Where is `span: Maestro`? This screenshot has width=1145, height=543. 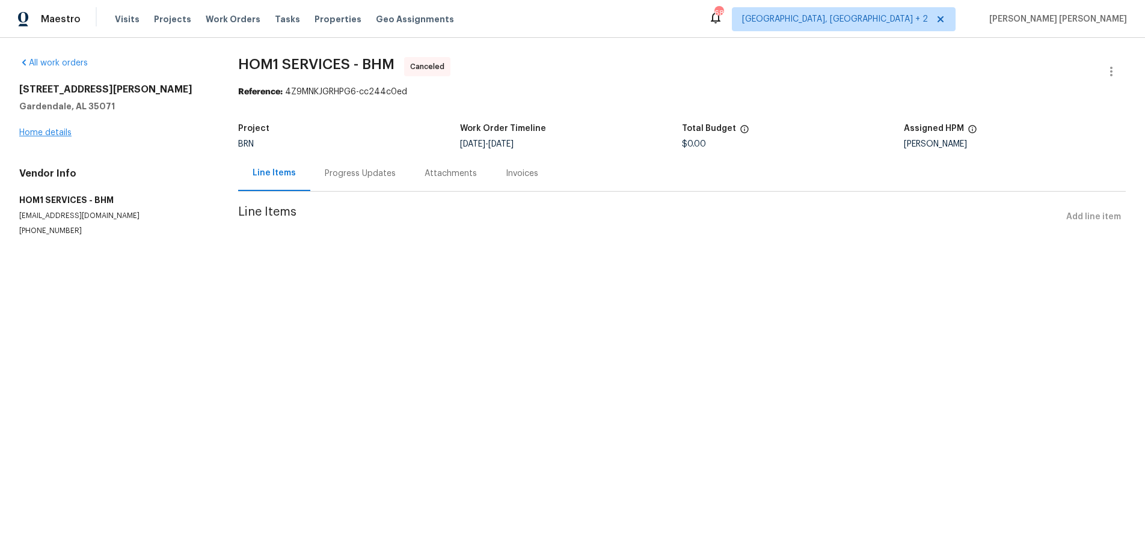 span: Maestro is located at coordinates (61, 19).